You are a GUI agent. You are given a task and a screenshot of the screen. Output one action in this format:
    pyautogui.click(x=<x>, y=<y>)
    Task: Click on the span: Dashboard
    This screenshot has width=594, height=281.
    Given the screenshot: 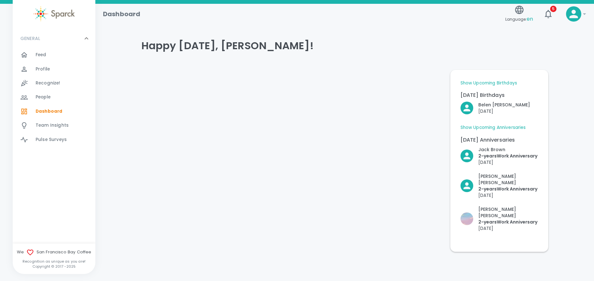 What is the action you would take?
    pyautogui.click(x=49, y=111)
    